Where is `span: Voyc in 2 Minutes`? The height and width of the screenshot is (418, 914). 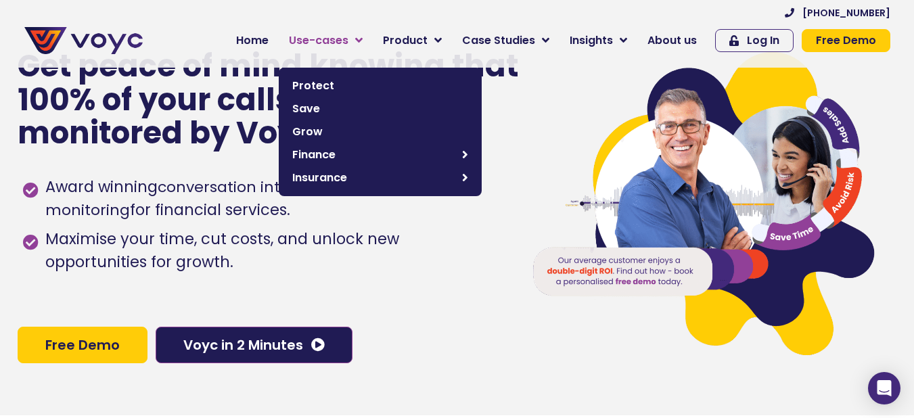
span: Voyc in 2 Minutes is located at coordinates (243, 345).